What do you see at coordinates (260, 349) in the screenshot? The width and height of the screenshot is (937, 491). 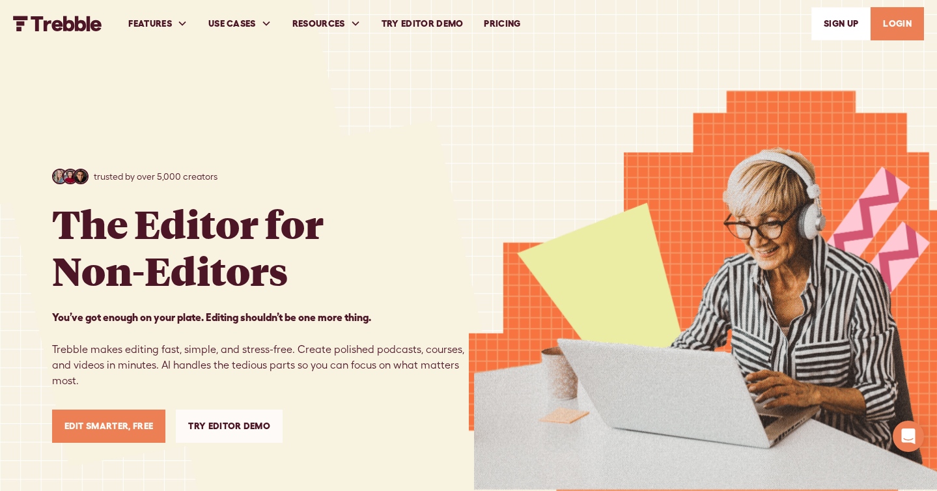 I see `p: Trebble makes editing fast, simple, and stress-free. Create polished podcasts, courses, and video...` at bounding box center [260, 349].